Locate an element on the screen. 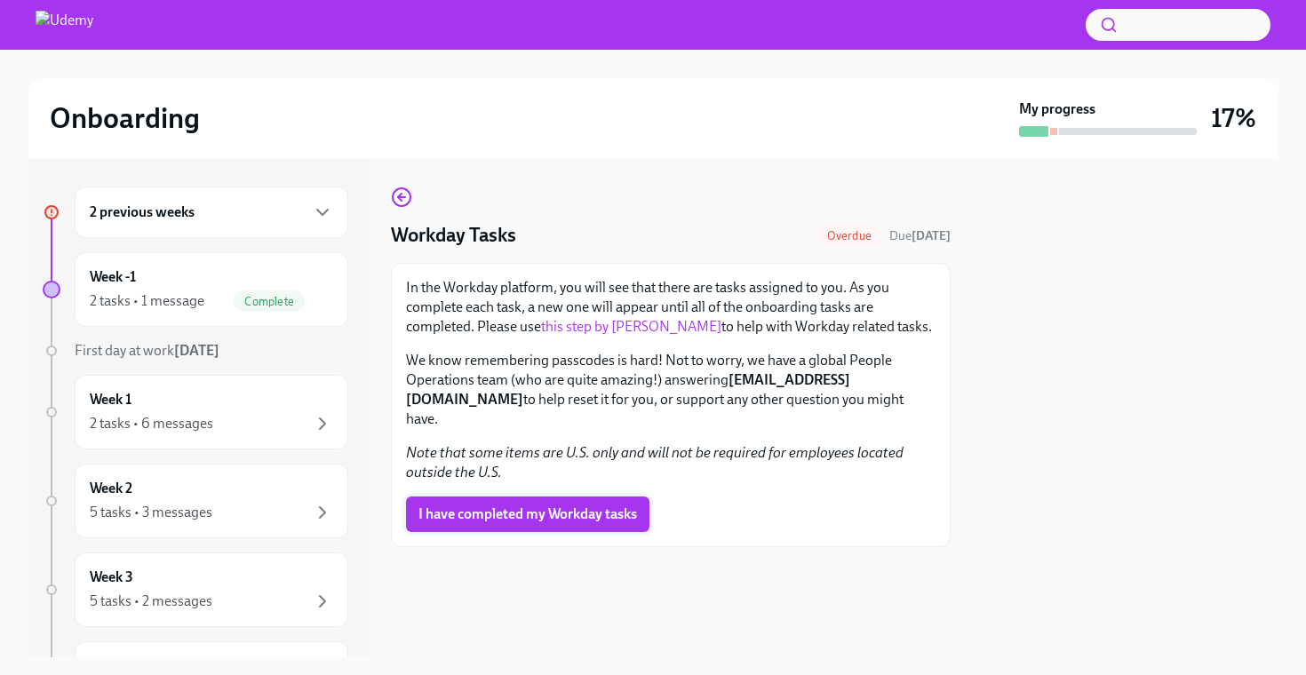 This screenshot has width=1306, height=675. span: I have completed my Workday tasks is located at coordinates (528, 515).